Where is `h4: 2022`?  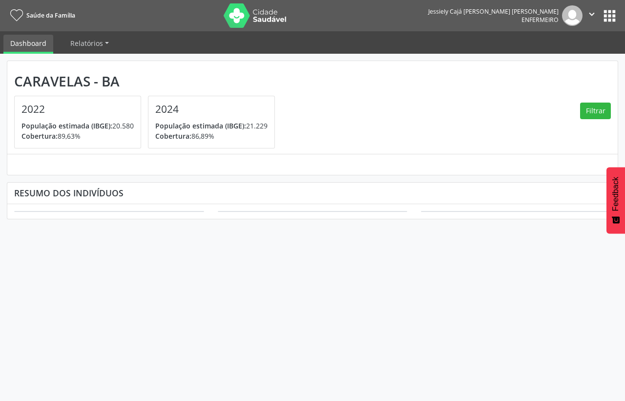
h4: 2022 is located at coordinates (78, 109).